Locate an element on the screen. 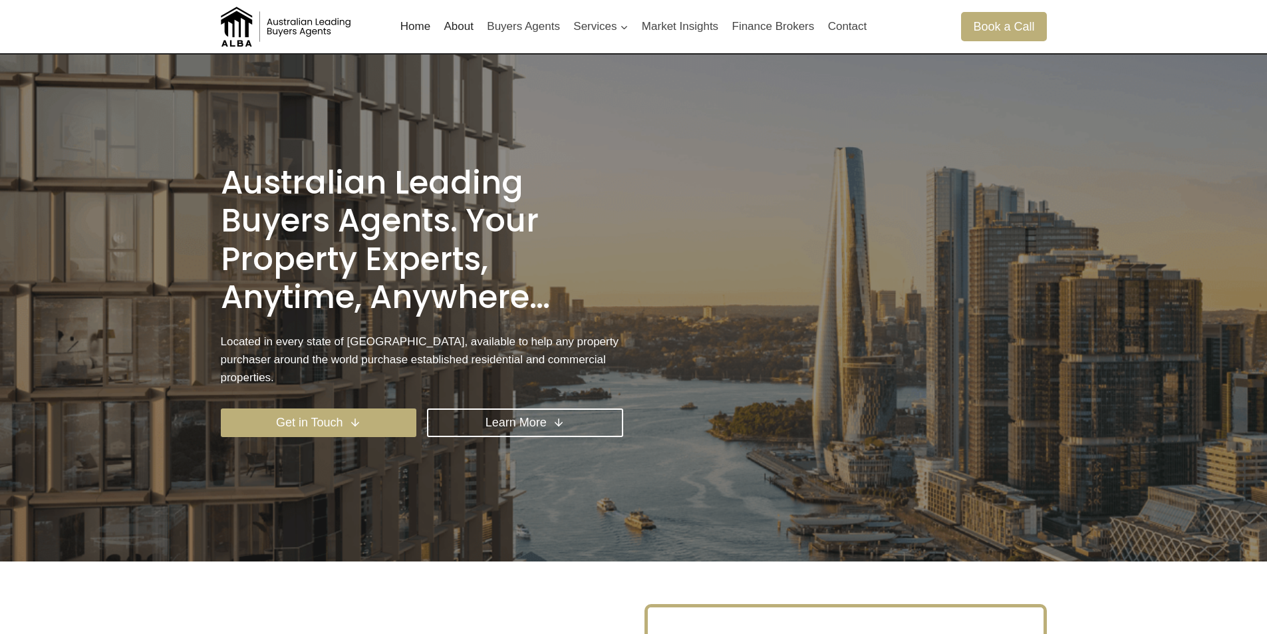 This screenshot has width=1267, height=634. span: Services is located at coordinates (600, 26).